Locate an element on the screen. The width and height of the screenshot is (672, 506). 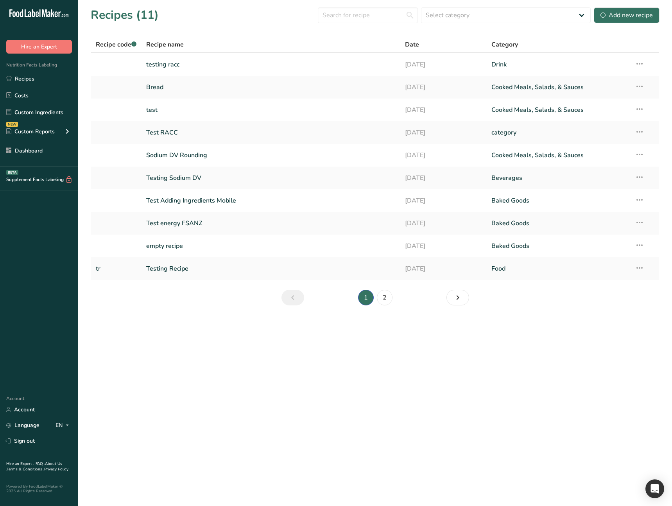
a: Language is located at coordinates (23, 425).